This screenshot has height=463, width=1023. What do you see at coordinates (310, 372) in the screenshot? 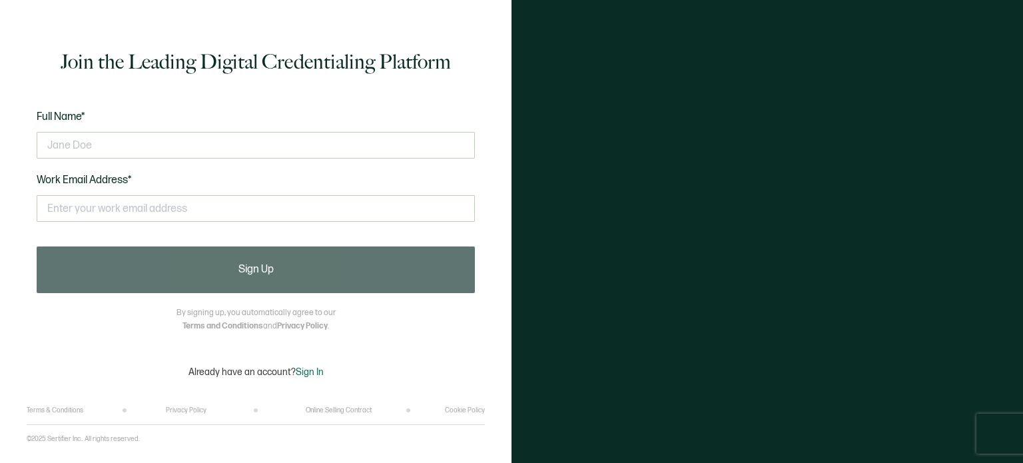
I see `span: Sign In` at bounding box center [310, 372].